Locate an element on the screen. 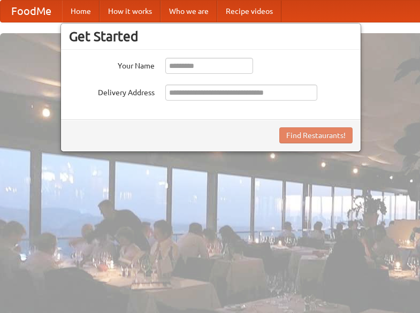  label: Your Name is located at coordinates (112, 64).